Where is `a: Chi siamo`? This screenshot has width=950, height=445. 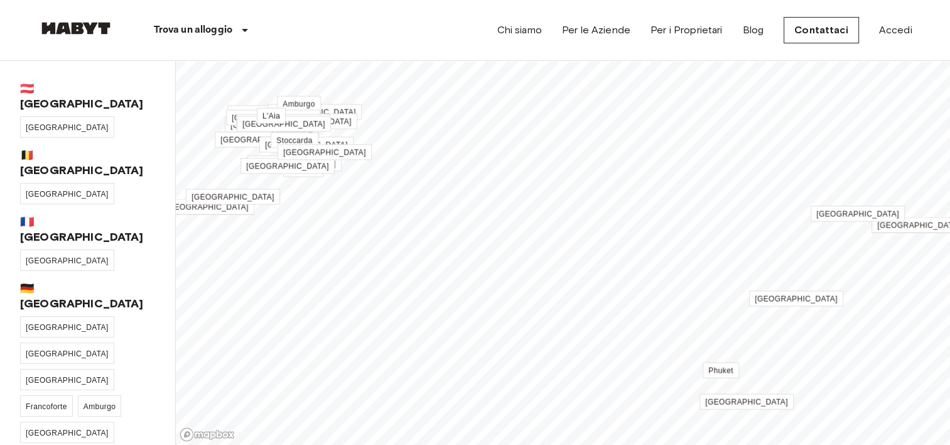
a: Chi siamo is located at coordinates (519, 30).